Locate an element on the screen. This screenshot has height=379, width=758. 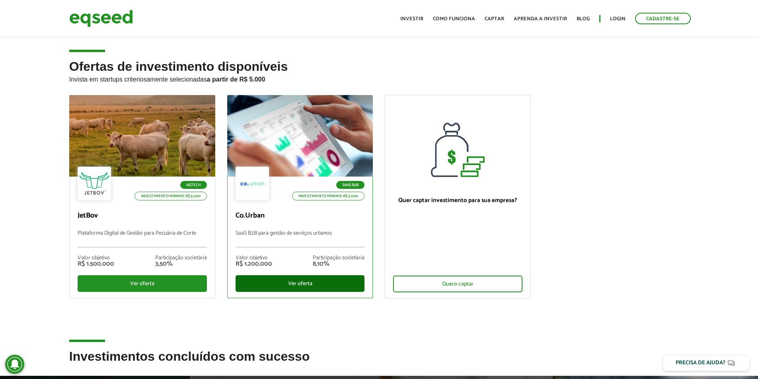
div: R$ 1.200.000 is located at coordinates (254, 264).